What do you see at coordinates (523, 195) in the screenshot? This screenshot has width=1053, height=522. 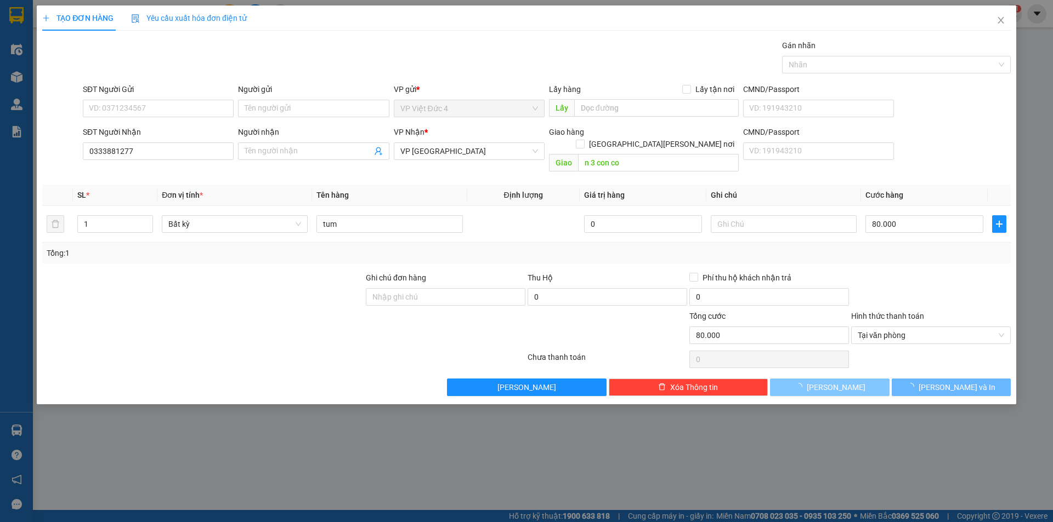 I see `span: Định lượng` at bounding box center [523, 195].